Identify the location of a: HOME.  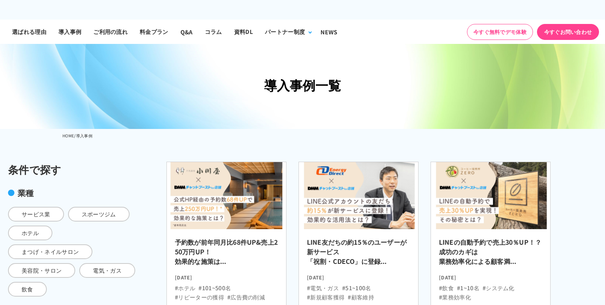
(68, 136).